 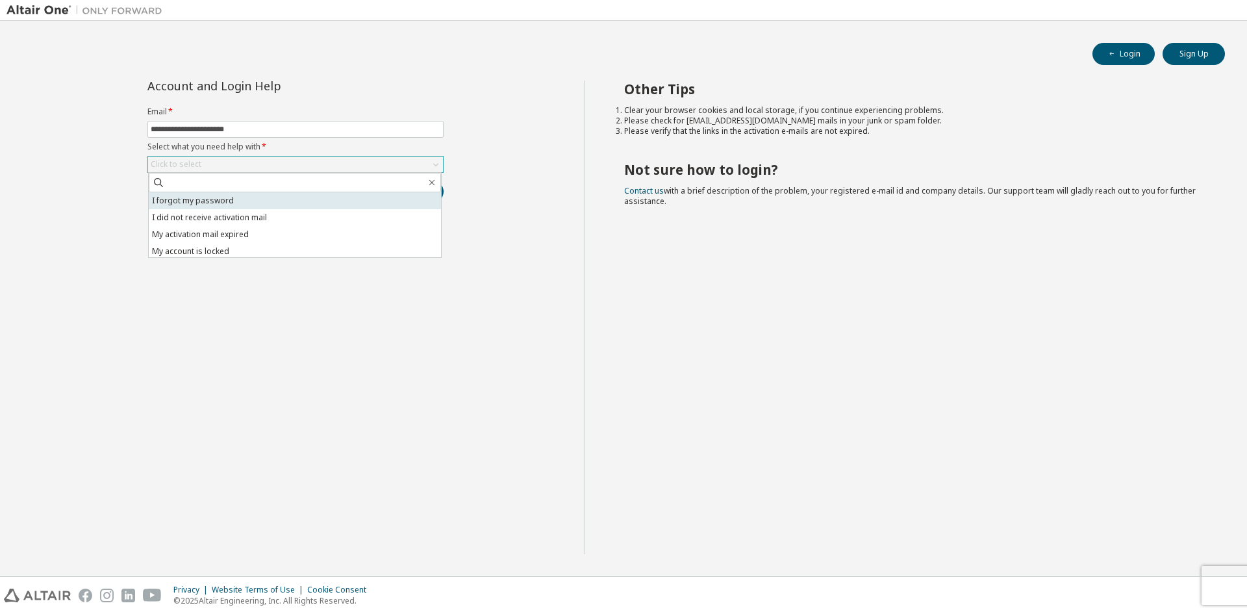 I want to click on img: linkedin.svg, so click(x=128, y=595).